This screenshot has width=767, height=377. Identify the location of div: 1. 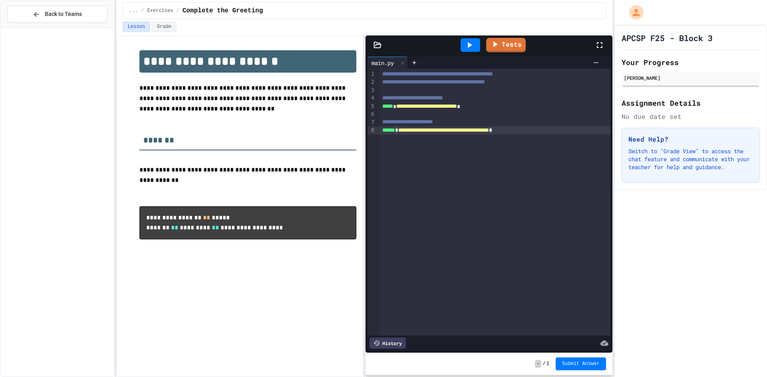
(371, 74).